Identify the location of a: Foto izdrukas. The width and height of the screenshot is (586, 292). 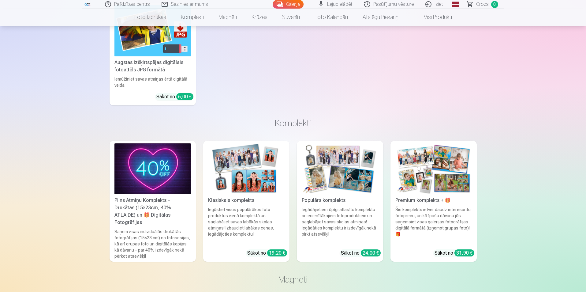
(150, 17).